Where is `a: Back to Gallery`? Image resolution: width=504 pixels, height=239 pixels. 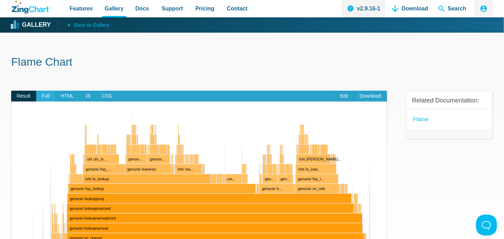
a: Back to Gallery is located at coordinates (84, 25).